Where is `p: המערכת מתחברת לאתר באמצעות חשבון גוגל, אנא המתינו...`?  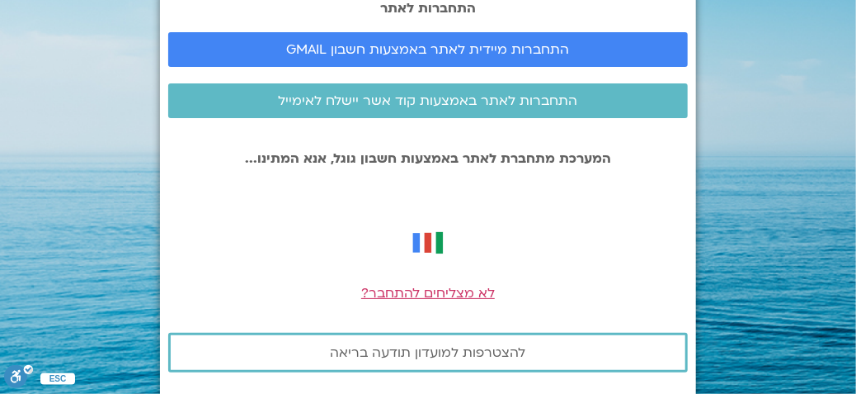
p: המערכת מתחברת לאתר באמצעות חשבון גוגל, אנא המתינו... is located at coordinates (428, 158).